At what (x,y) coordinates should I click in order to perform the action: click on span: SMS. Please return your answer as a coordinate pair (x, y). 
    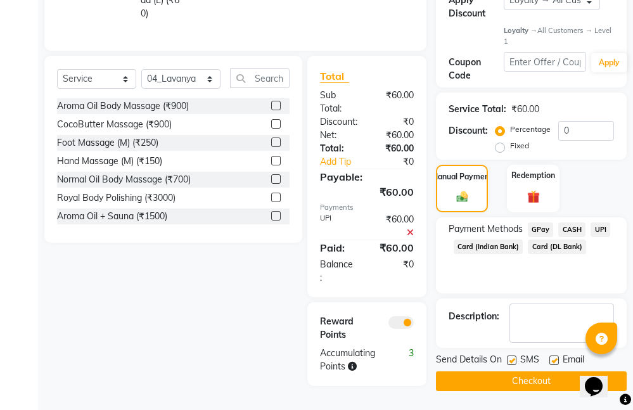
    Looking at the image, I should click on (530, 361).